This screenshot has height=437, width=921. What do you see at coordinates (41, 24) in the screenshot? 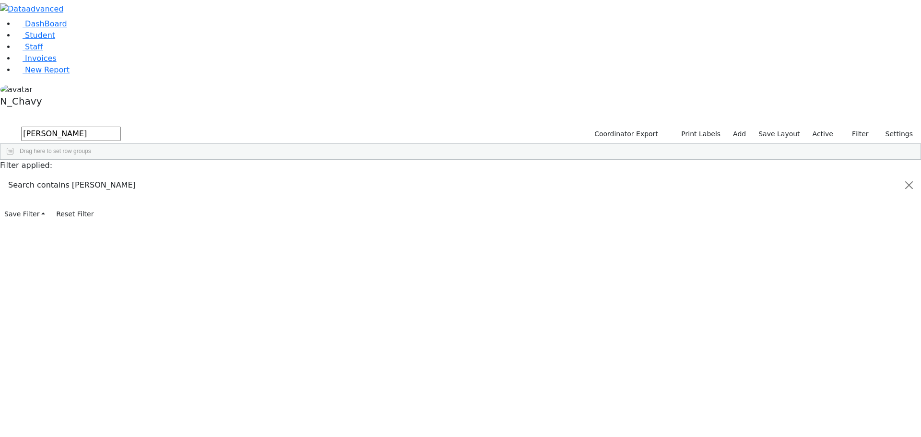
I see `a: DashBoard` at bounding box center [41, 24].